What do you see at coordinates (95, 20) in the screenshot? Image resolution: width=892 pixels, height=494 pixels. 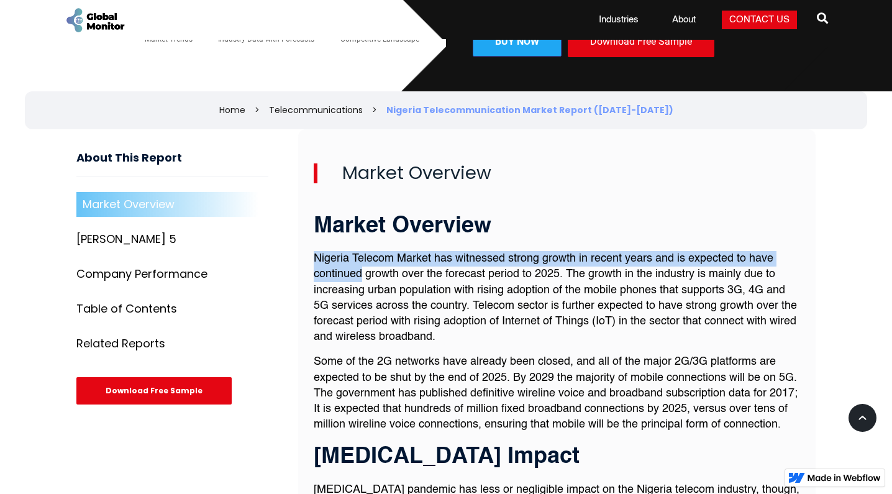 I see `a: home` at bounding box center [95, 20].